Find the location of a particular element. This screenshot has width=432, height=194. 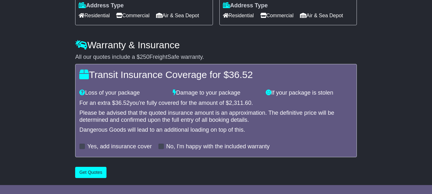

h4: Warranty & Insurance is located at coordinates (216, 45).